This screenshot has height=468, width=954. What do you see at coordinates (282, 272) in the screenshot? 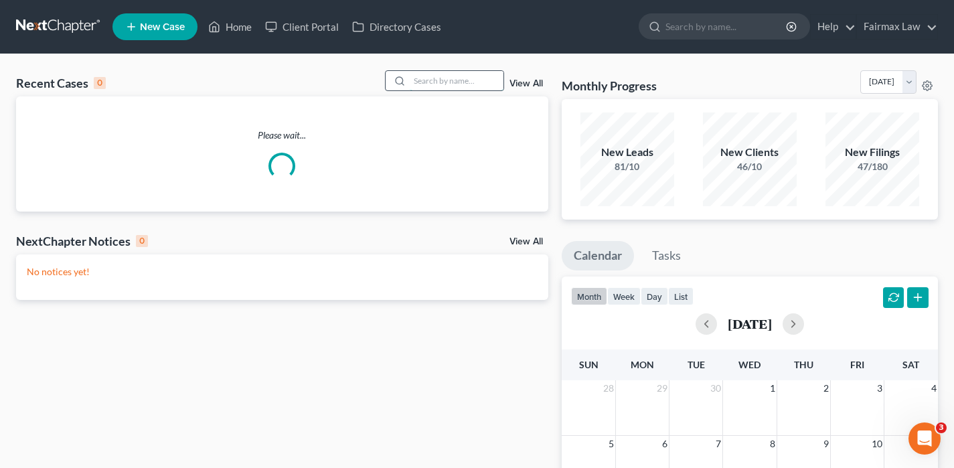
I see `p: No notices yet!` at bounding box center [282, 272].